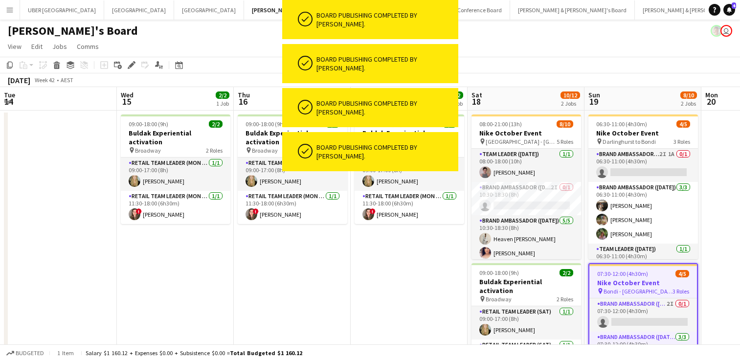 Image resolution: width=740 pixels, height=361 pixels. I want to click on a: Comms, so click(88, 46).